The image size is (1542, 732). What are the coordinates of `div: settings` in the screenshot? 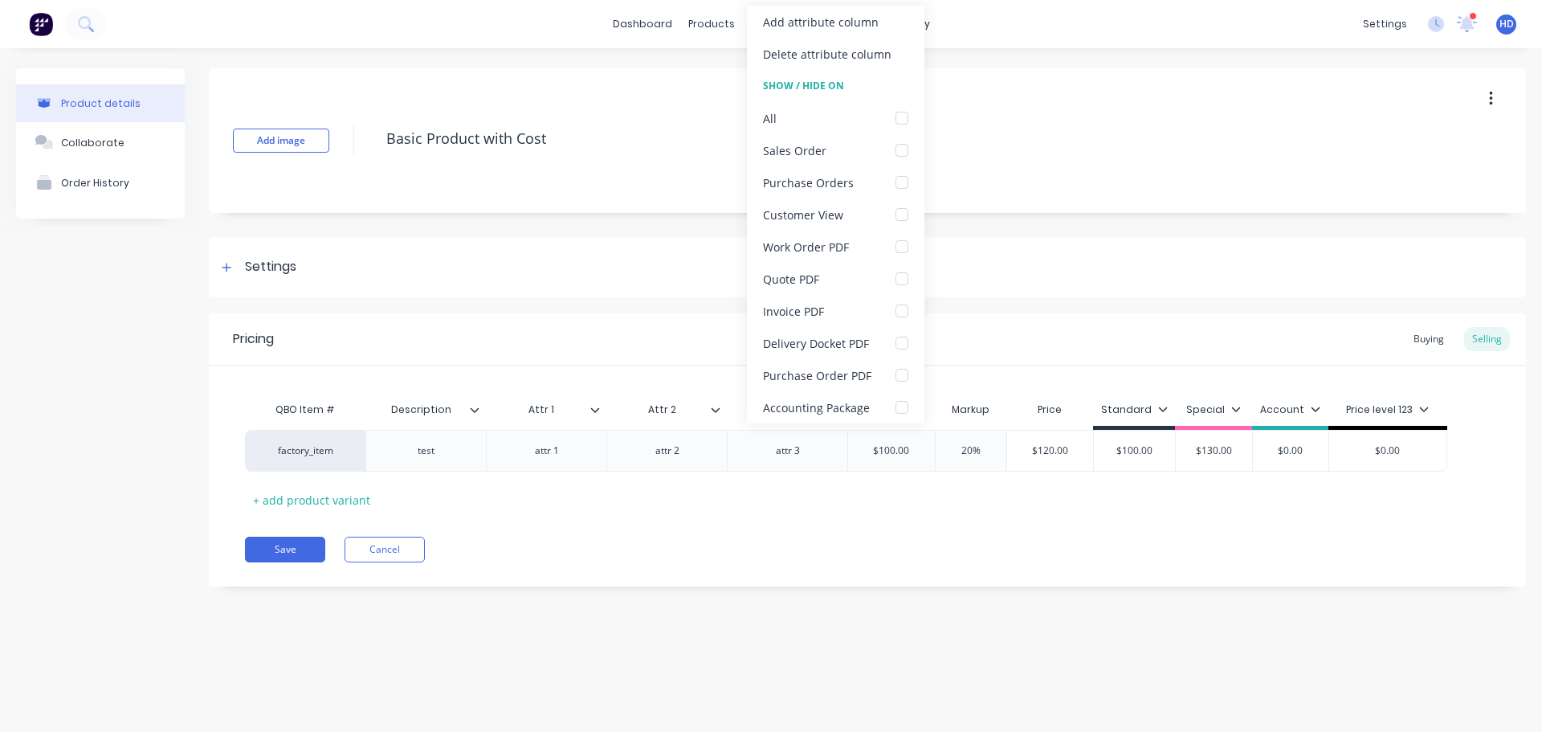 It's located at (1384, 24).